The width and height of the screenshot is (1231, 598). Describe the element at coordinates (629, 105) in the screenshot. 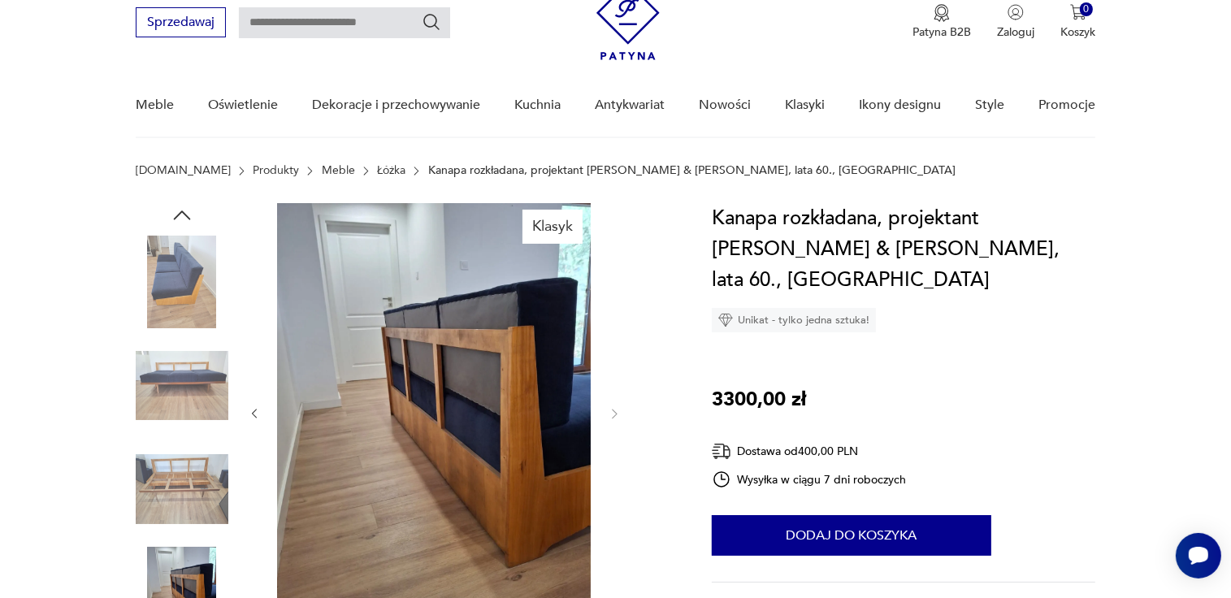

I see `a: Antykwariat` at that location.